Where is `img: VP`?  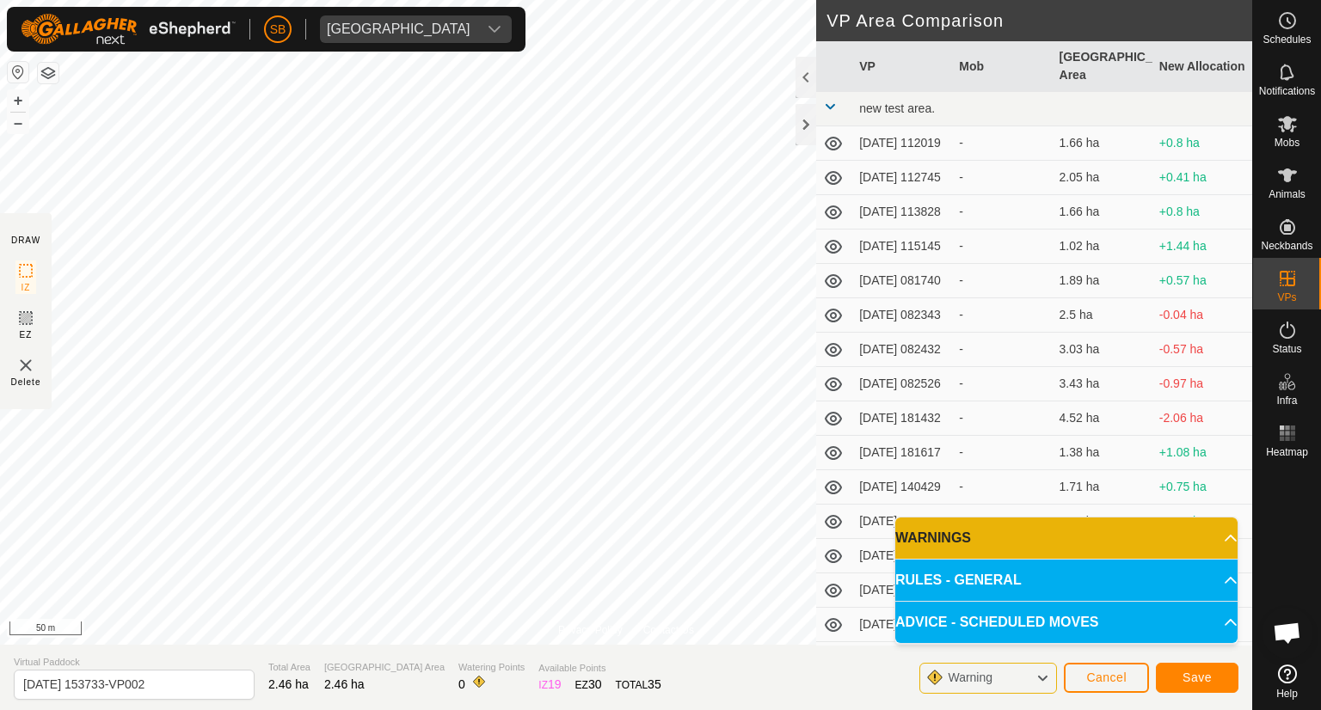 img: VP is located at coordinates (26, 365).